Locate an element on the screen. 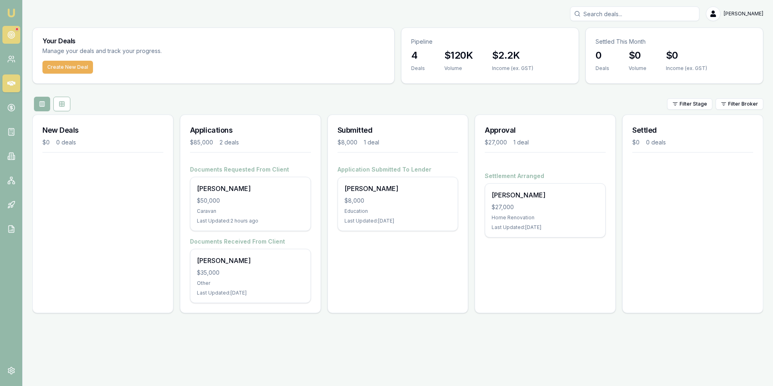 This screenshot has height=386, width=773. input: Search deals is located at coordinates (634, 14).